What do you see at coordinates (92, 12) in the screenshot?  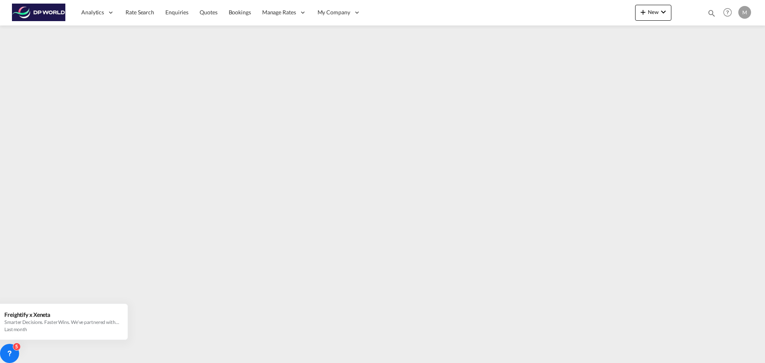 I see `span: Analytics` at bounding box center [92, 12].